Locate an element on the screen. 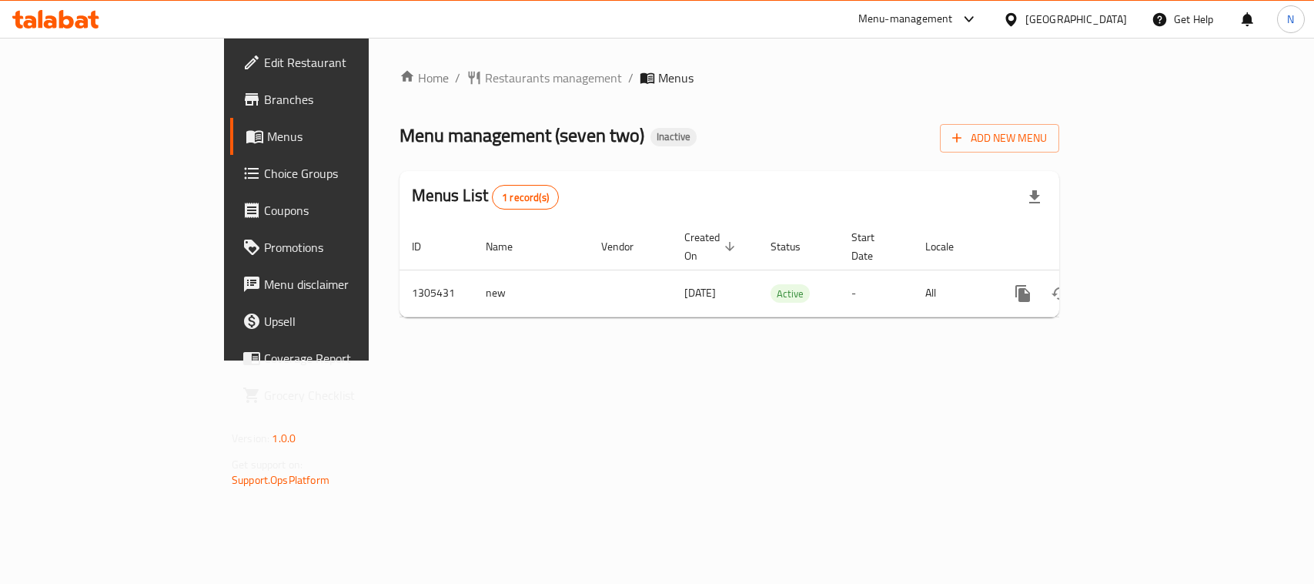 The width and height of the screenshot is (1314, 584). span: Menu management ( seven two ) is located at coordinates (522, 135).